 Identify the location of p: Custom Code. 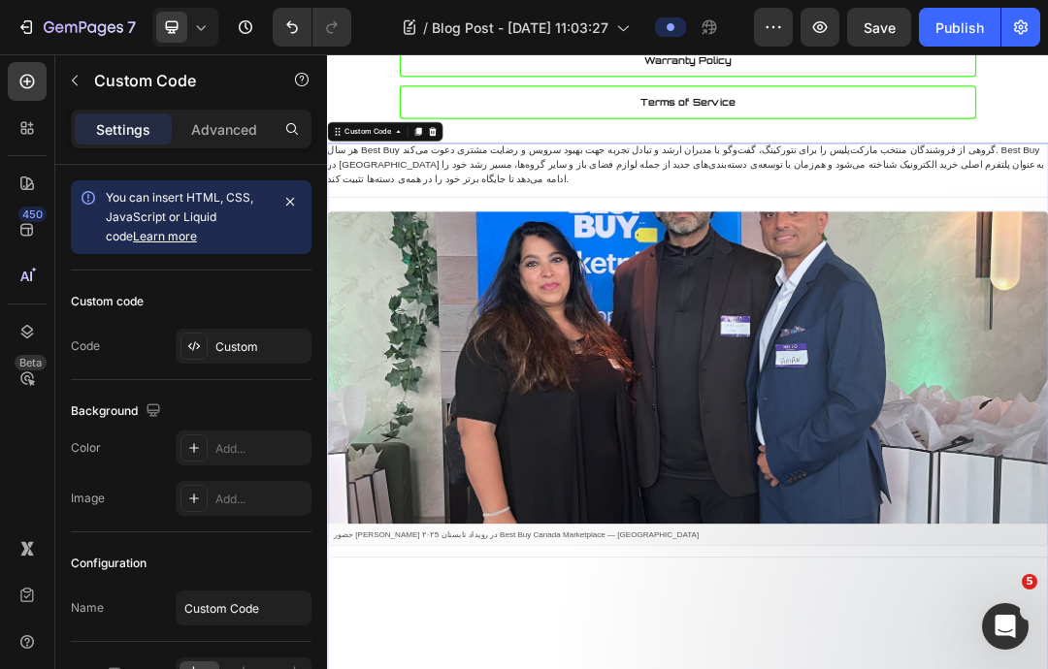
(177, 81).